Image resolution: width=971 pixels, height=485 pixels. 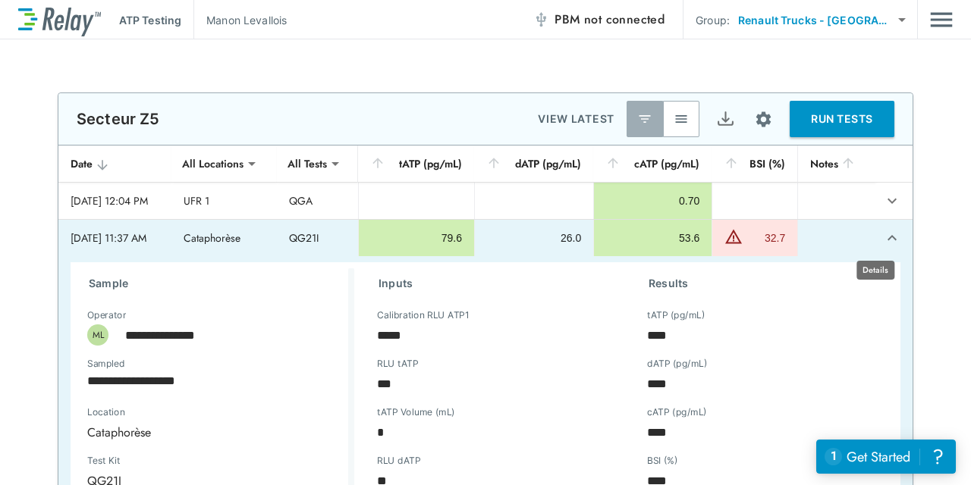 I want to click on button: Site setup, so click(x=763, y=119).